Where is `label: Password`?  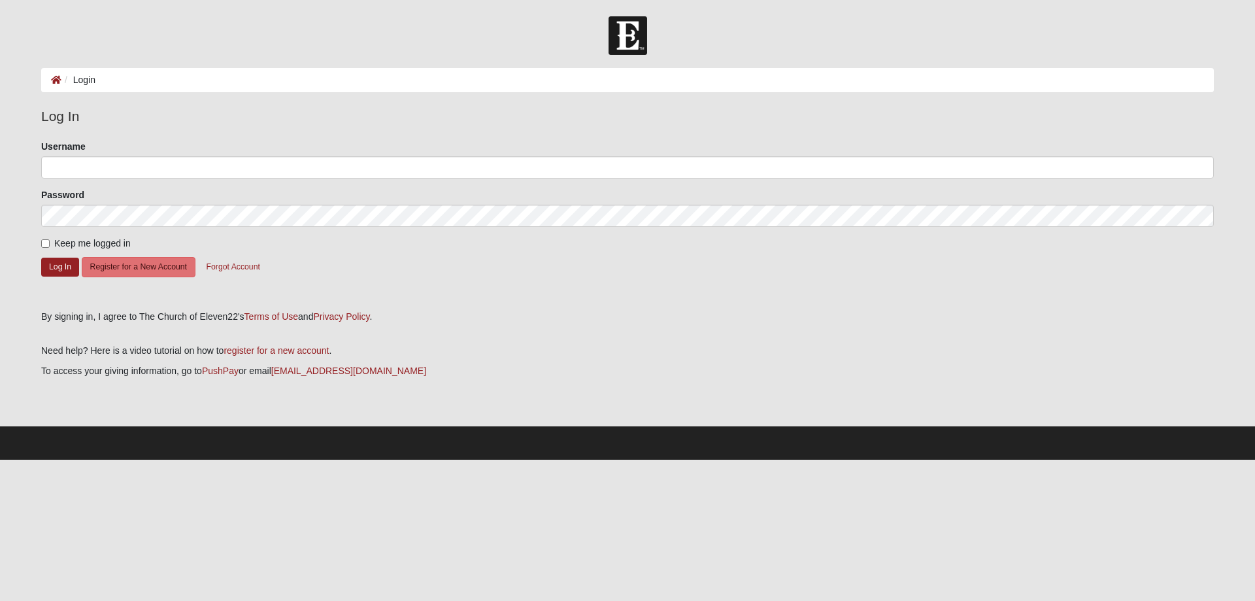
label: Password is located at coordinates (63, 195).